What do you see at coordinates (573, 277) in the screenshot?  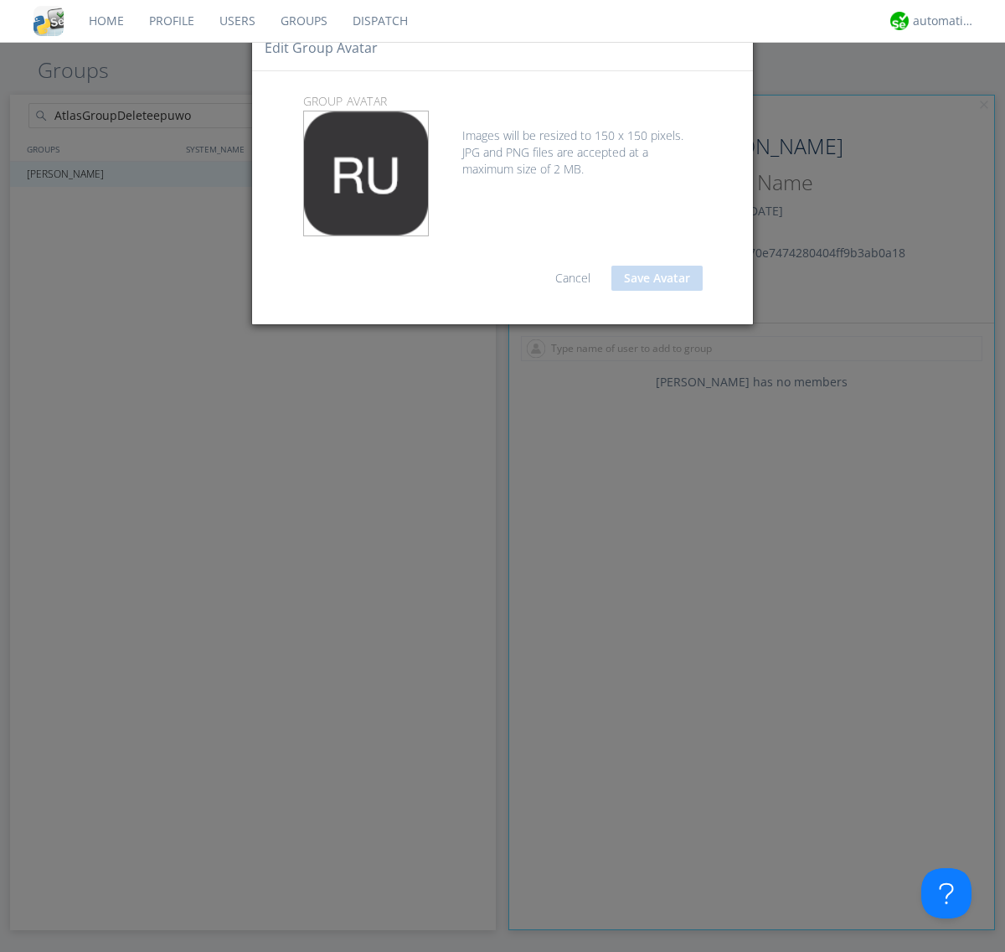 I see `a: Cancel` at bounding box center [573, 277].